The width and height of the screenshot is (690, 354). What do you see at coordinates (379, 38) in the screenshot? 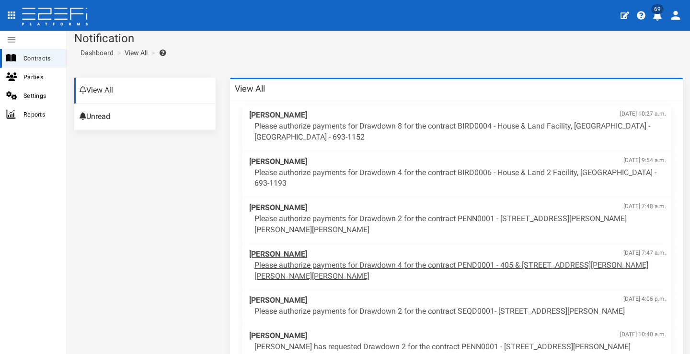
I see `h1: Notification` at bounding box center [379, 38].